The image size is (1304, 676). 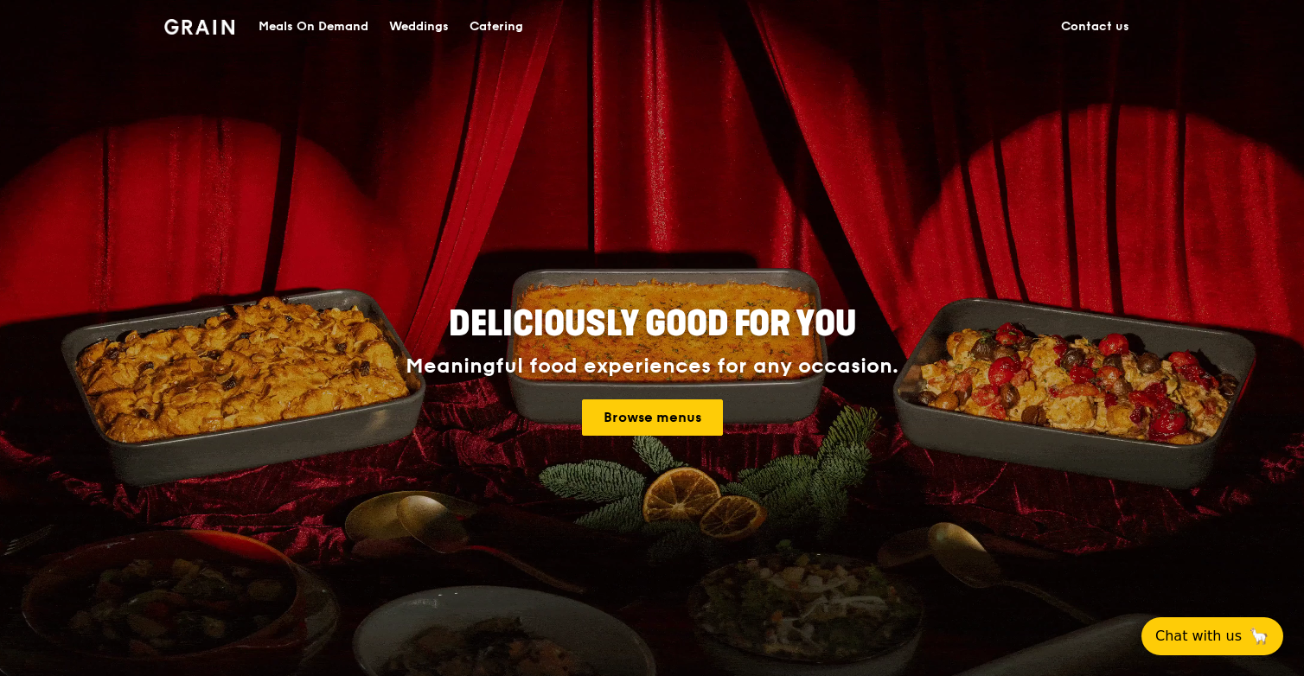 I want to click on a: Weddings, so click(x=419, y=27).